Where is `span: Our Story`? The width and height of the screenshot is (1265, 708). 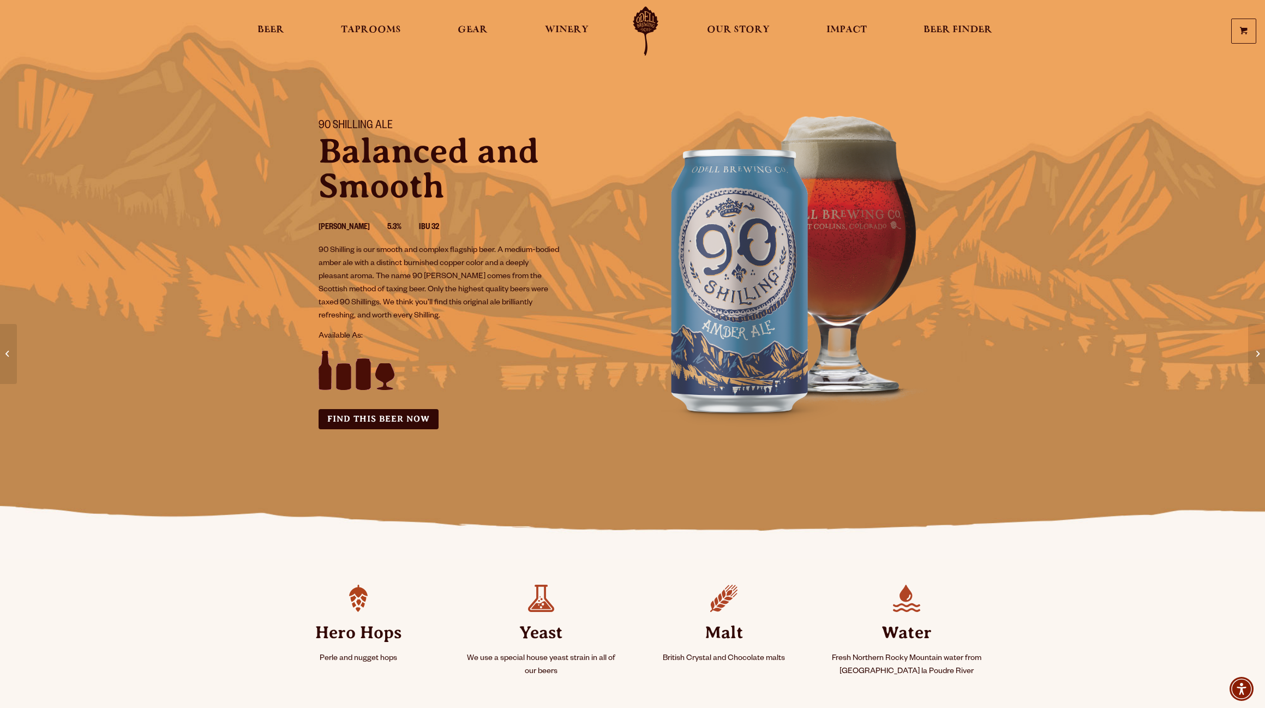 span: Our Story is located at coordinates (738, 30).